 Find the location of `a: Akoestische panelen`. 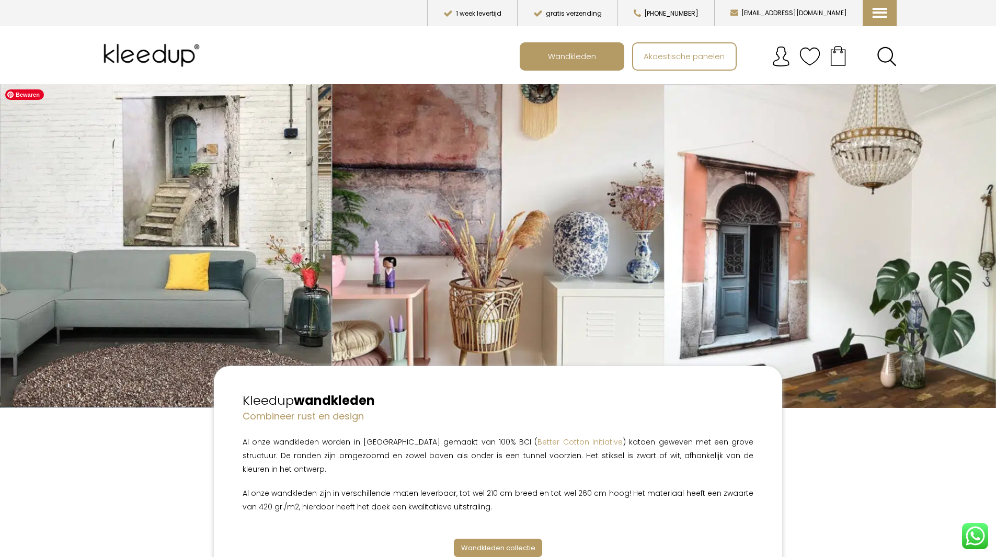

a: Akoestische panelen is located at coordinates (685, 56).